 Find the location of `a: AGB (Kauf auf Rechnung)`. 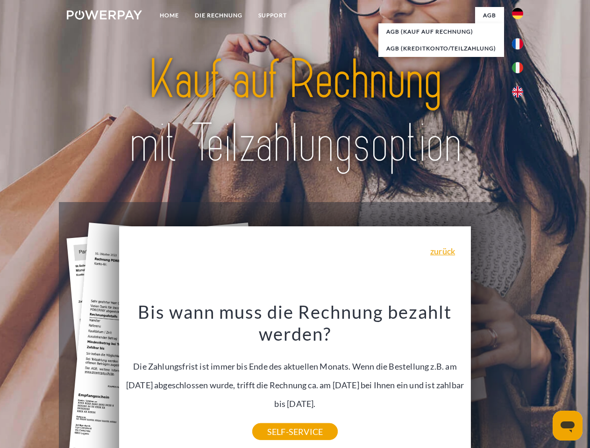

a: AGB (Kauf auf Rechnung) is located at coordinates (441, 32).